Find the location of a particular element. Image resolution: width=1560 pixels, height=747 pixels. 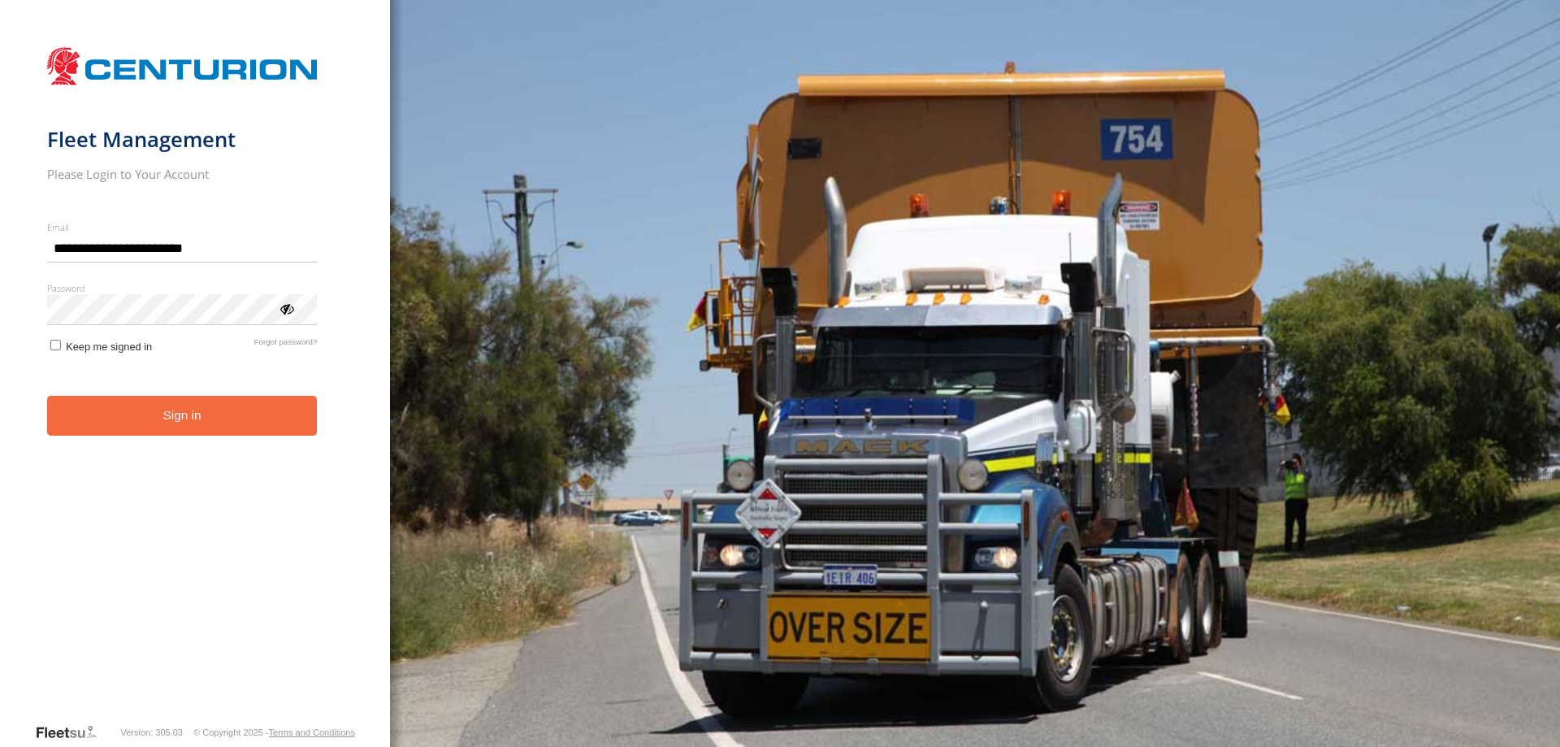

img: Centurion Transport is located at coordinates (182, 66).